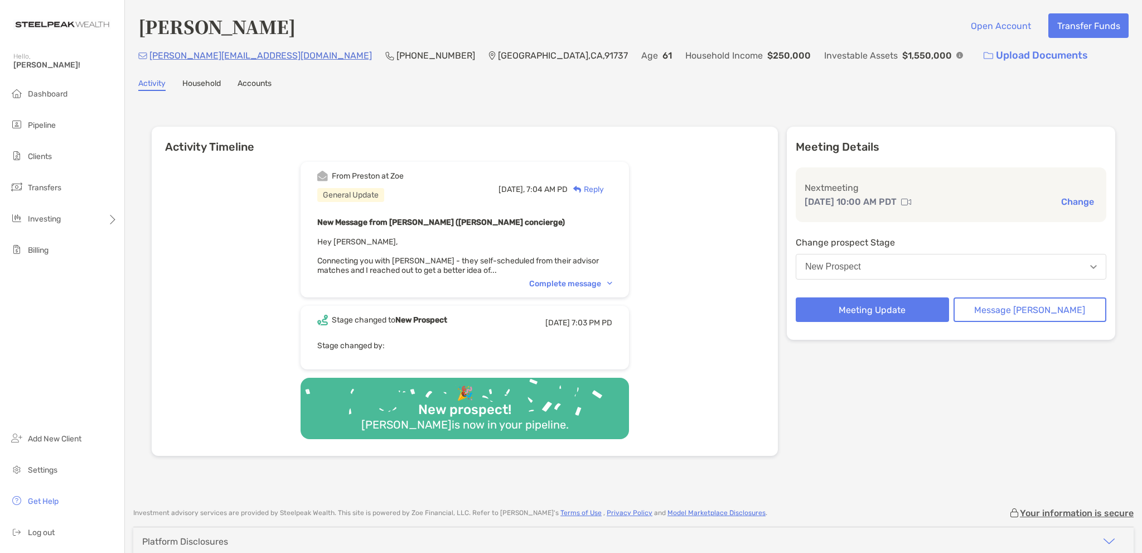  I want to click on span: Add New Client, so click(55, 438).